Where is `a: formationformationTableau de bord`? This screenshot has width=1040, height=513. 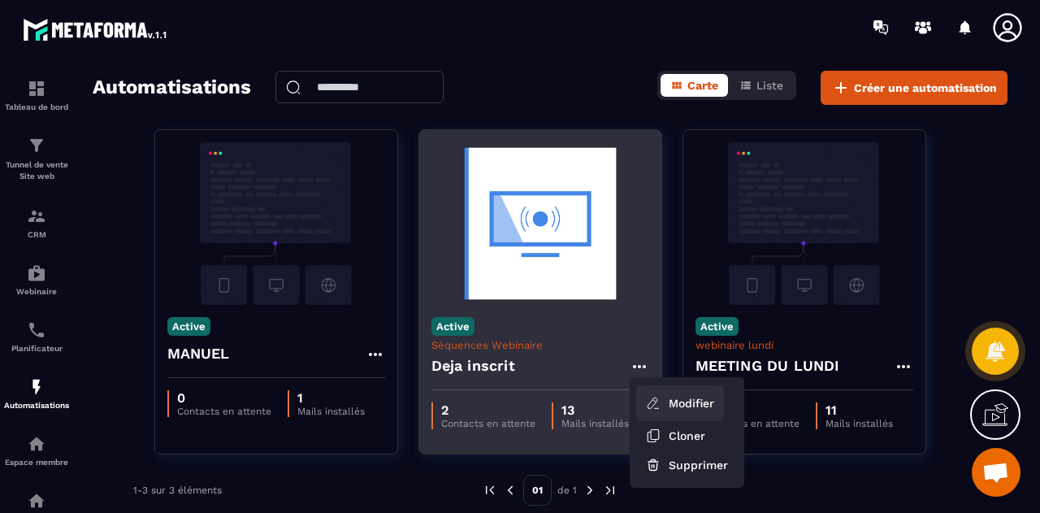 a: formationformationTableau de bord is located at coordinates (37, 95).